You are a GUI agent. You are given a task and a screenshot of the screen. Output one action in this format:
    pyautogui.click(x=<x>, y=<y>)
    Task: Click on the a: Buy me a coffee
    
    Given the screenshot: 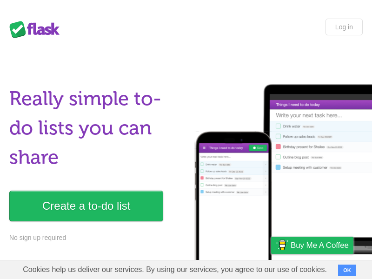 What is the action you would take?
    pyautogui.click(x=312, y=245)
    